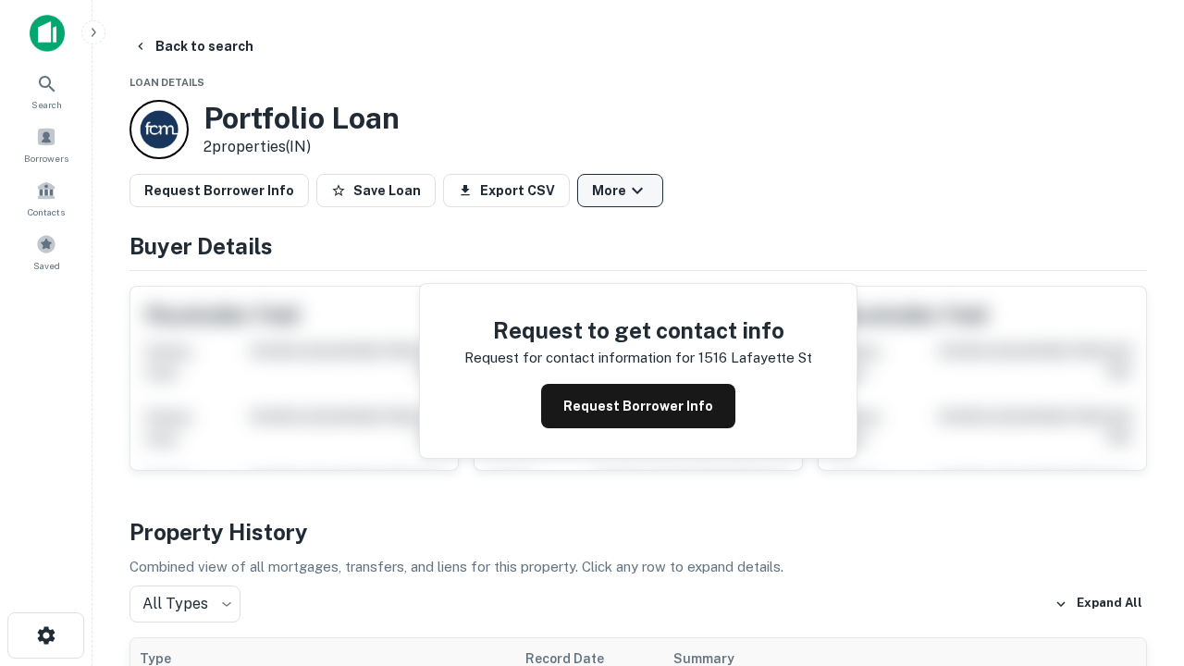 The width and height of the screenshot is (1184, 666). I want to click on p: Request for contact information for, so click(579, 358).